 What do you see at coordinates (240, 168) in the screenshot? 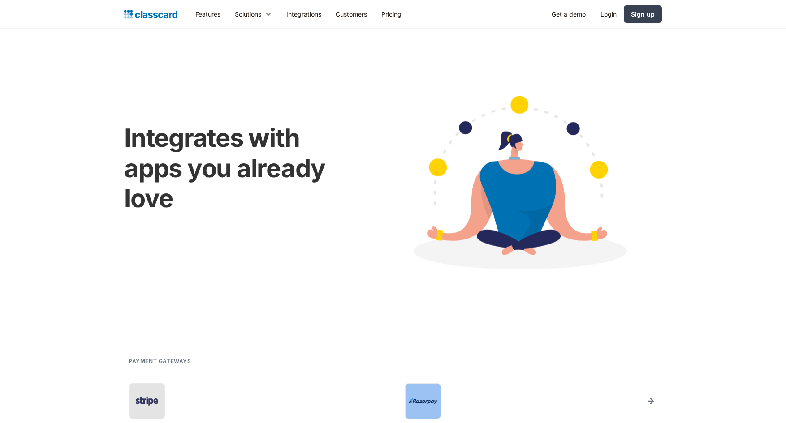
I see `h1: Integrates with apps you already love` at bounding box center [240, 168].